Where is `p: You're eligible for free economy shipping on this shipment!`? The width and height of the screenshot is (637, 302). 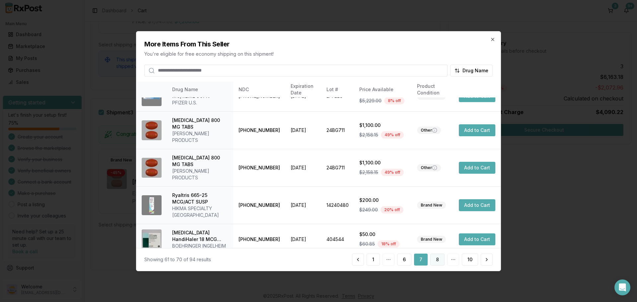 p: You're eligible for free economy shipping on this shipment! is located at coordinates (318, 54).